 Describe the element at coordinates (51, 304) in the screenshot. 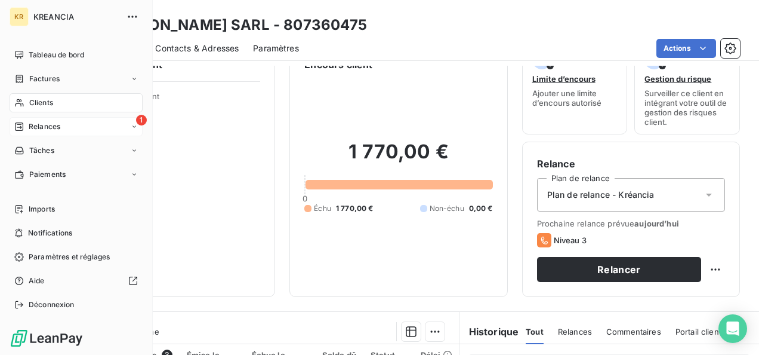

I see `span: Déconnexion` at that location.